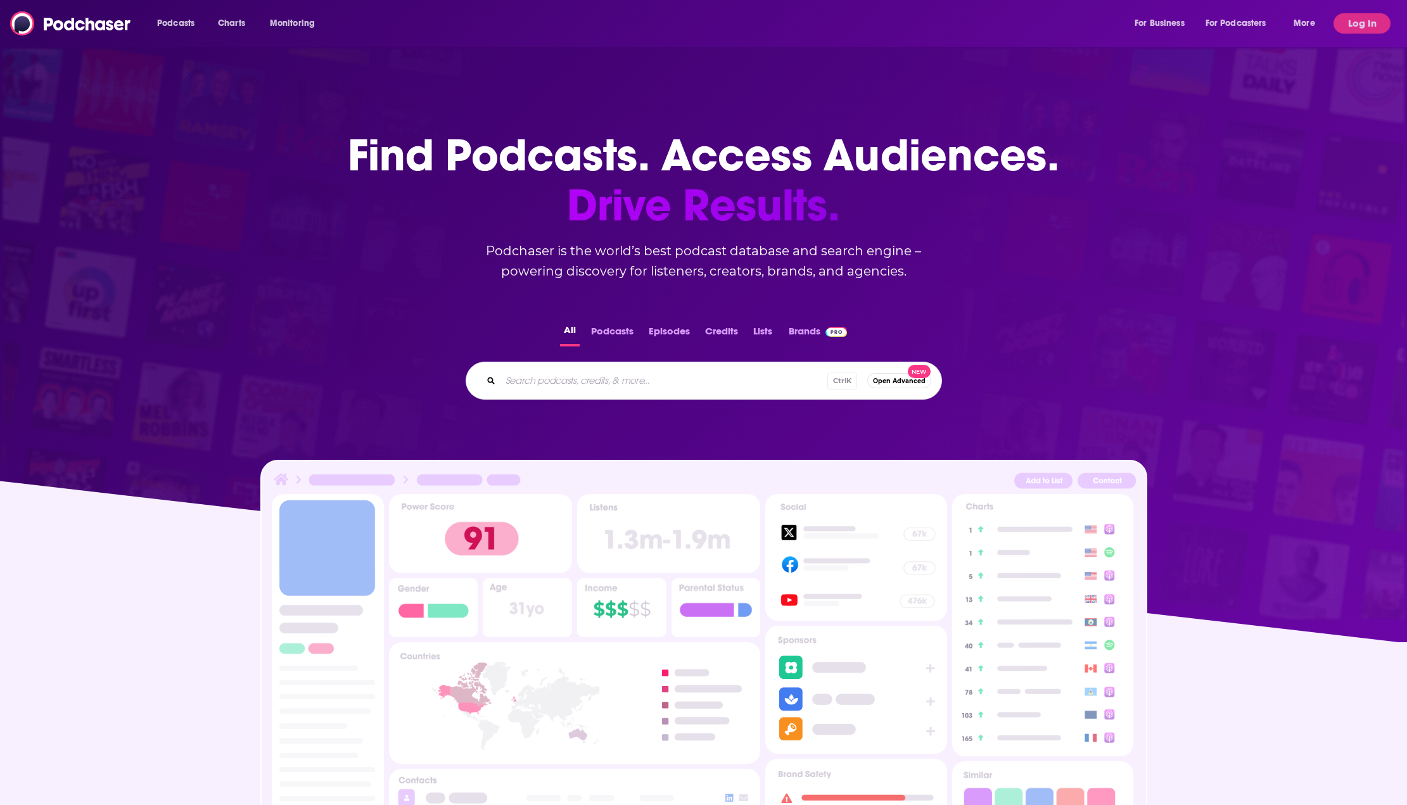 The height and width of the screenshot is (805, 1407). What do you see at coordinates (1236, 23) in the screenshot?
I see `span: For Podcasters` at bounding box center [1236, 23].